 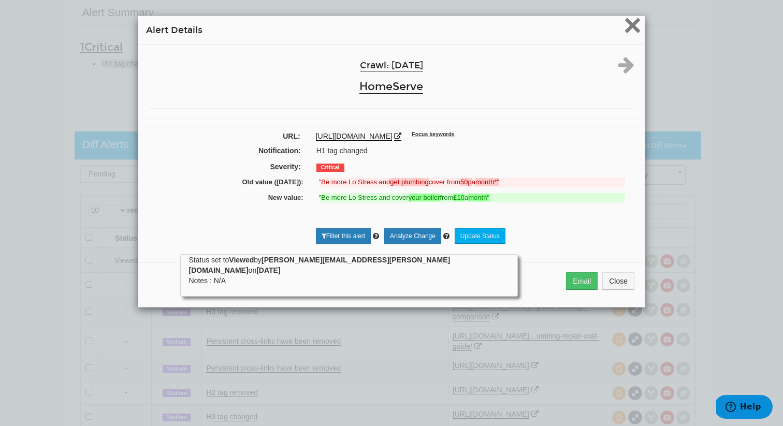 What do you see at coordinates (459, 197) in the screenshot?
I see `strong: £10` at bounding box center [459, 197].